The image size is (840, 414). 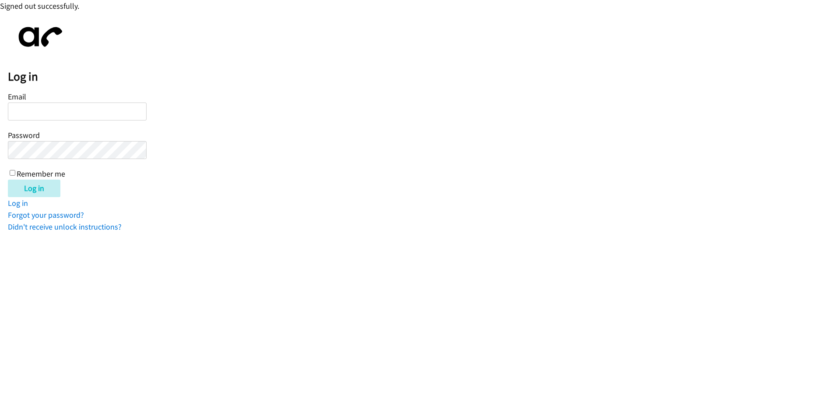 I want to click on label: Remember me, so click(x=41, y=173).